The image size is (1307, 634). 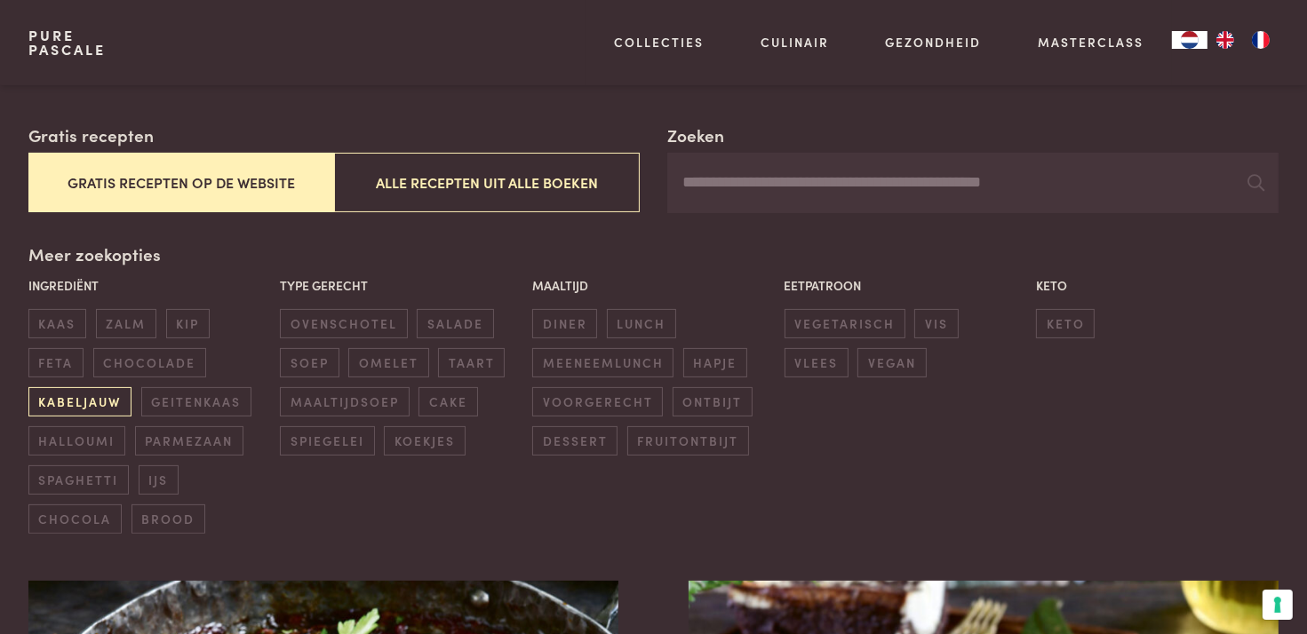 What do you see at coordinates (575, 441) in the screenshot?
I see `span: dessert` at bounding box center [575, 441].